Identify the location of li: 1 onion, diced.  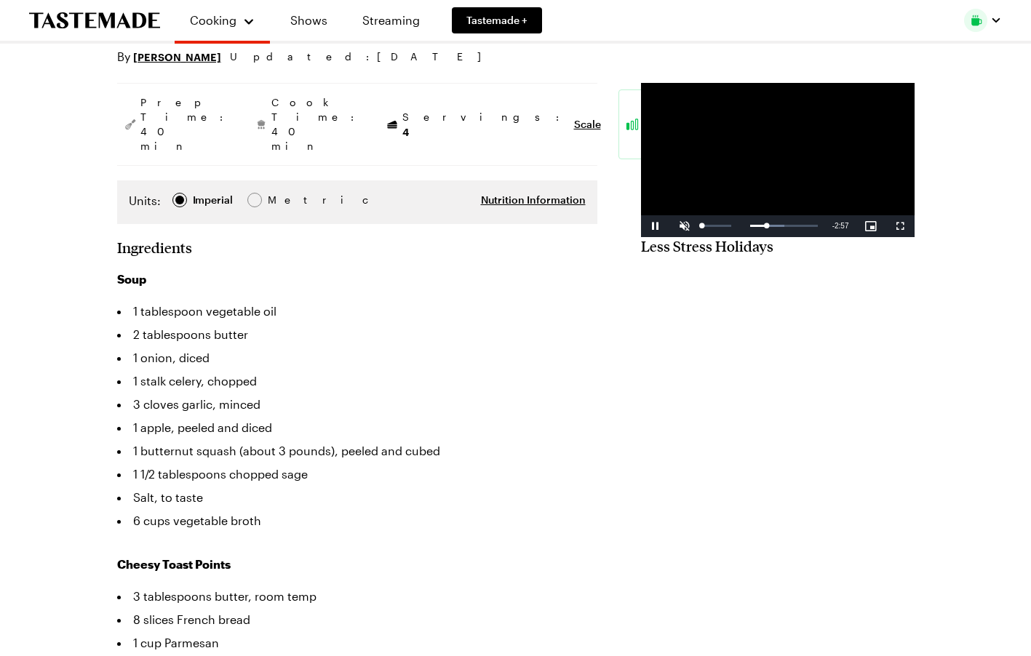
(357, 358).